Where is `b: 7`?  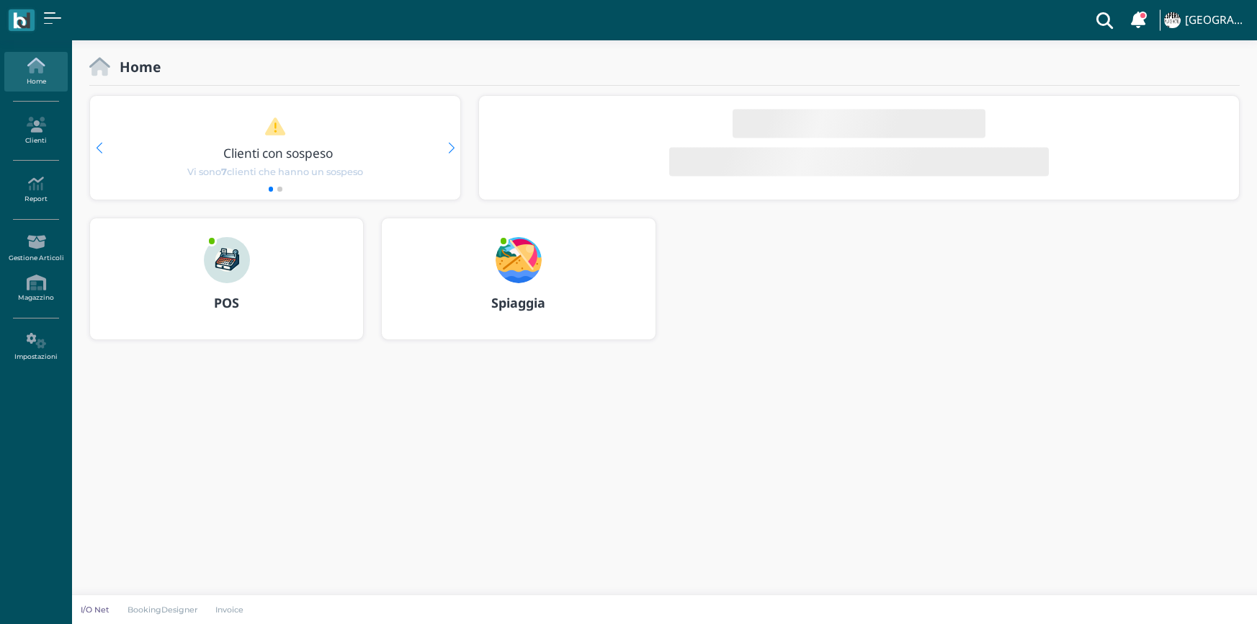 b: 7 is located at coordinates (224, 171).